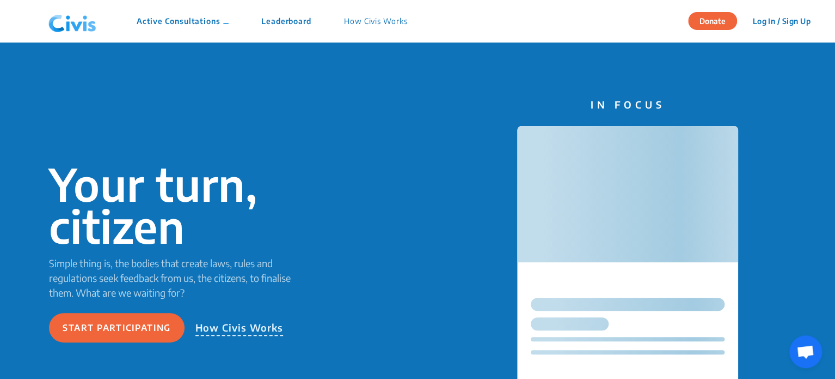 The height and width of the screenshot is (379, 835). I want to click on button: Start participating, so click(117, 327).